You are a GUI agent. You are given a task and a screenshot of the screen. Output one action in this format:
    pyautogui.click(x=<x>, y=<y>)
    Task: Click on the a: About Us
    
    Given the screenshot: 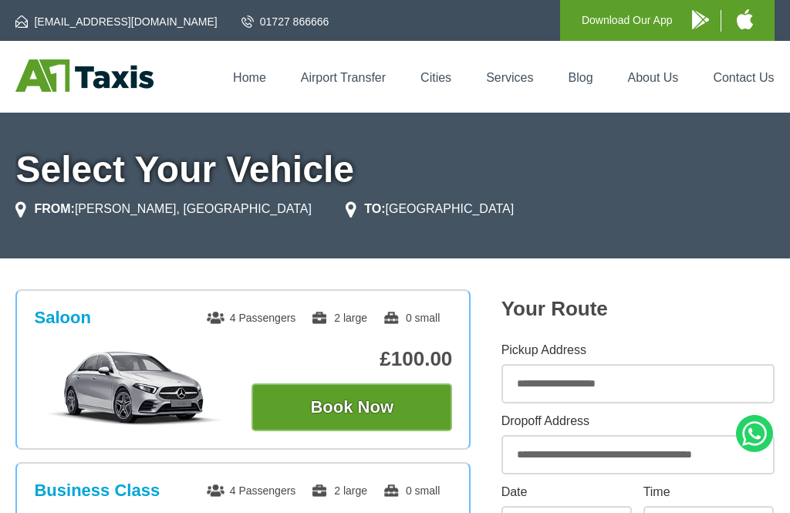 What is the action you would take?
    pyautogui.click(x=653, y=77)
    